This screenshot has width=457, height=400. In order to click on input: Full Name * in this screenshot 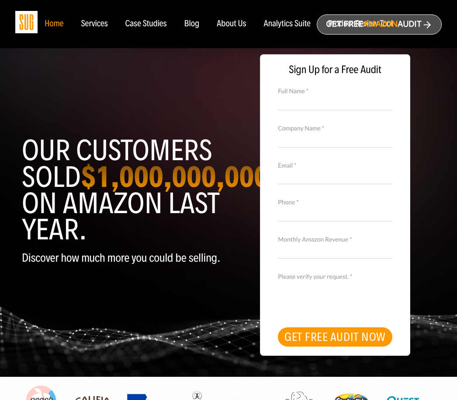, I will do `click(335, 102)`.